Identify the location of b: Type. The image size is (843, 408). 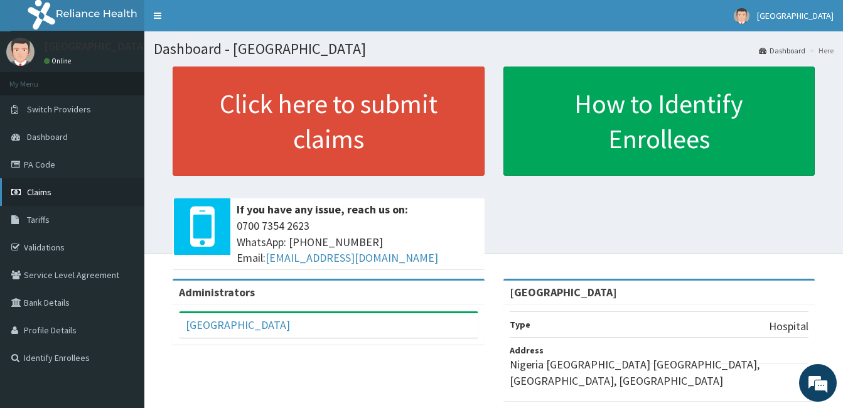
(520, 325).